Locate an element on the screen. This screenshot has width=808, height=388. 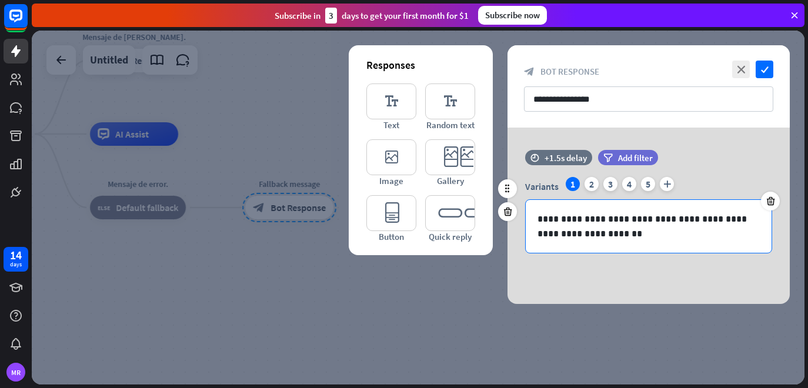
div: 14 is located at coordinates (16, 255).